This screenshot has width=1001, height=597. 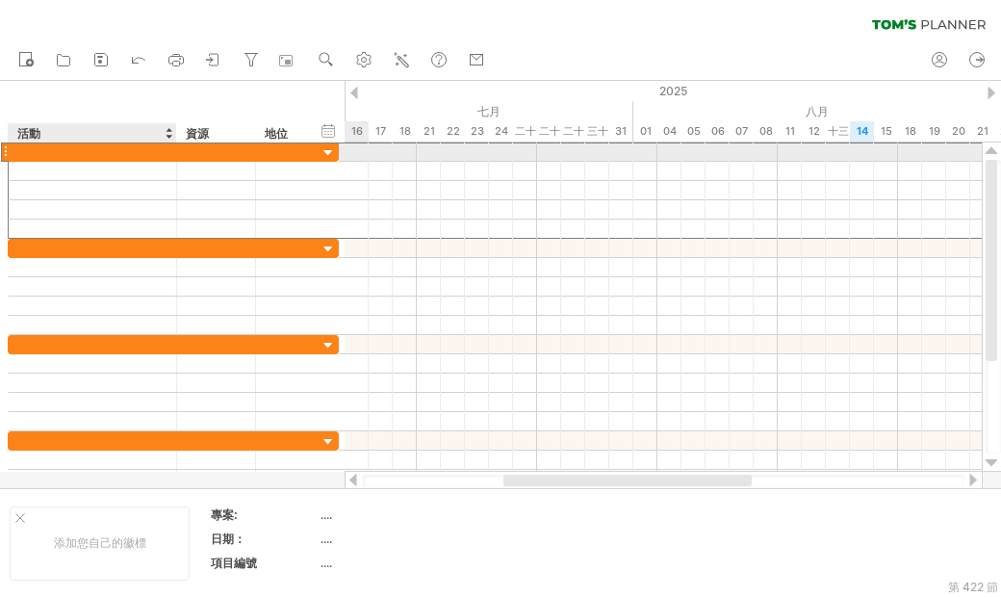 What do you see at coordinates (380, 131) in the screenshot?
I see `div: 2025年7月17日星期四` at bounding box center [380, 131].